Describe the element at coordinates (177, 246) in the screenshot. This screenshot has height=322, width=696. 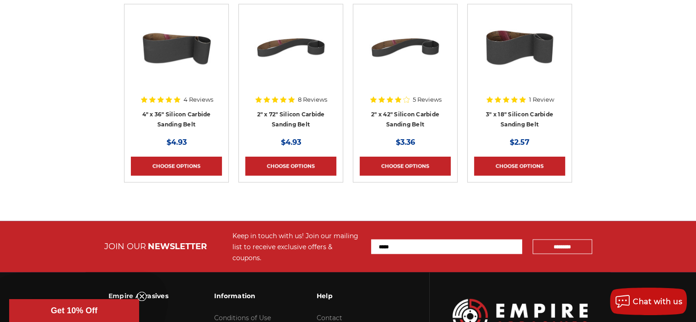
I see `span: NEWSLETTER` at that location.